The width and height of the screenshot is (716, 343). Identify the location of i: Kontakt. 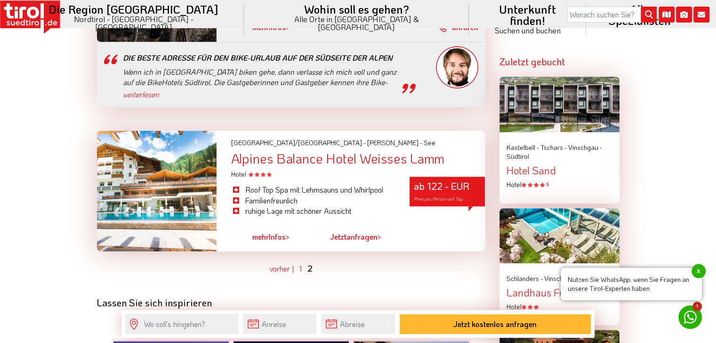
(701, 15).